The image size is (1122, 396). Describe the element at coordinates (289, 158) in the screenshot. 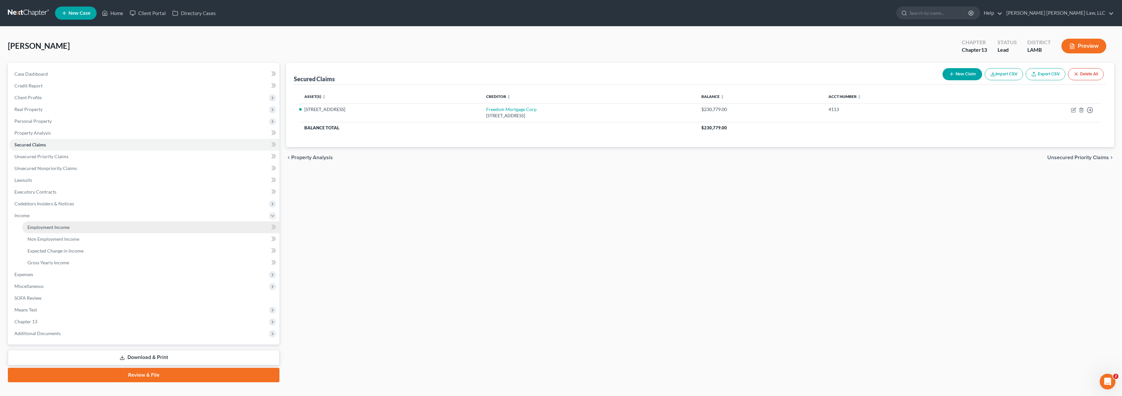

I see `i: chevron_left` at that location.